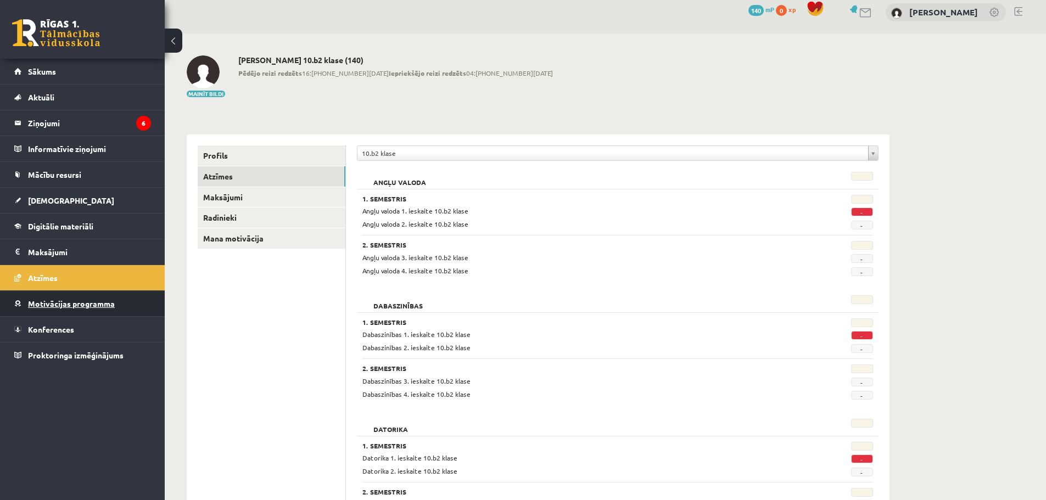  I want to click on span: Motivācijas programma, so click(71, 304).